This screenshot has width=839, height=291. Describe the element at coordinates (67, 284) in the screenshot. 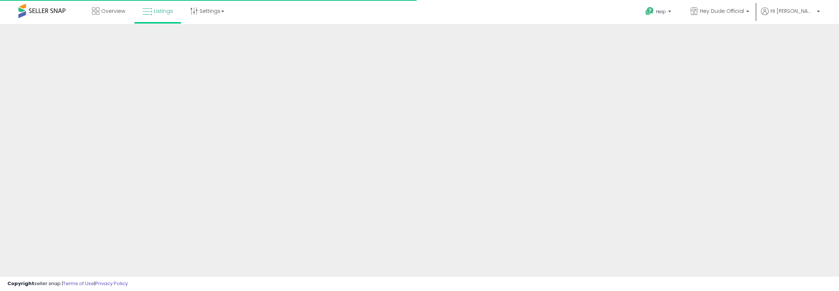

I see `div: seller snap | |` at that location.